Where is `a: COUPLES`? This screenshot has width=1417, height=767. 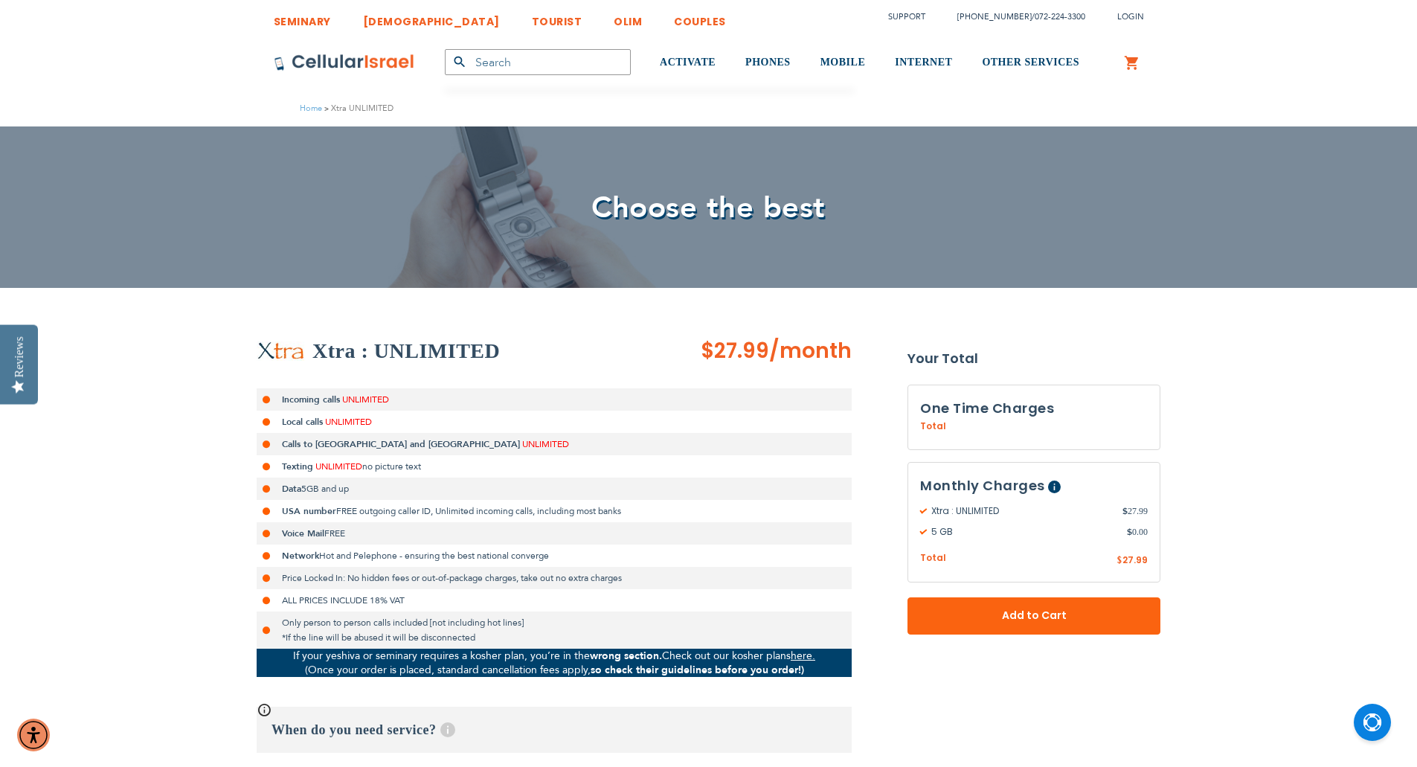
a: COUPLES is located at coordinates (700, 17).